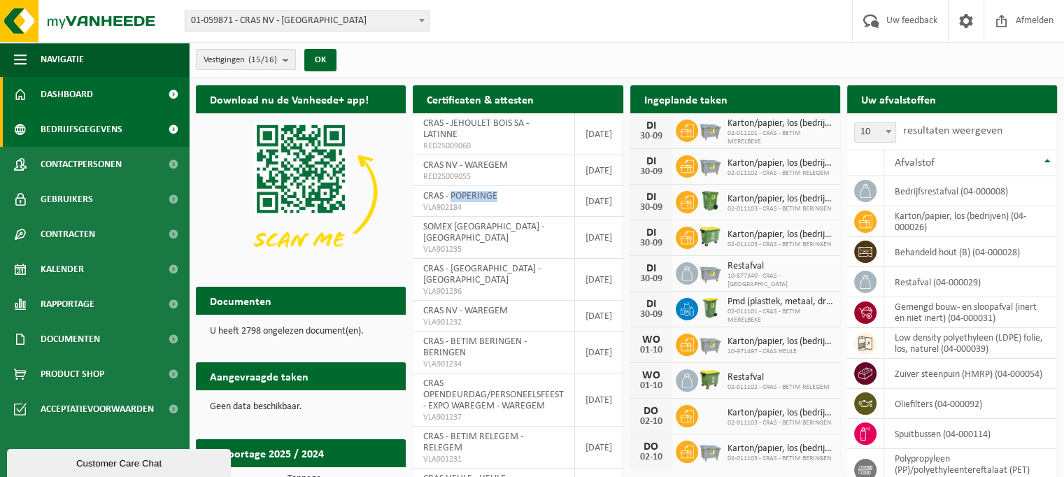  What do you see at coordinates (241, 300) in the screenshot?
I see `h2: Documenten` at bounding box center [241, 300].